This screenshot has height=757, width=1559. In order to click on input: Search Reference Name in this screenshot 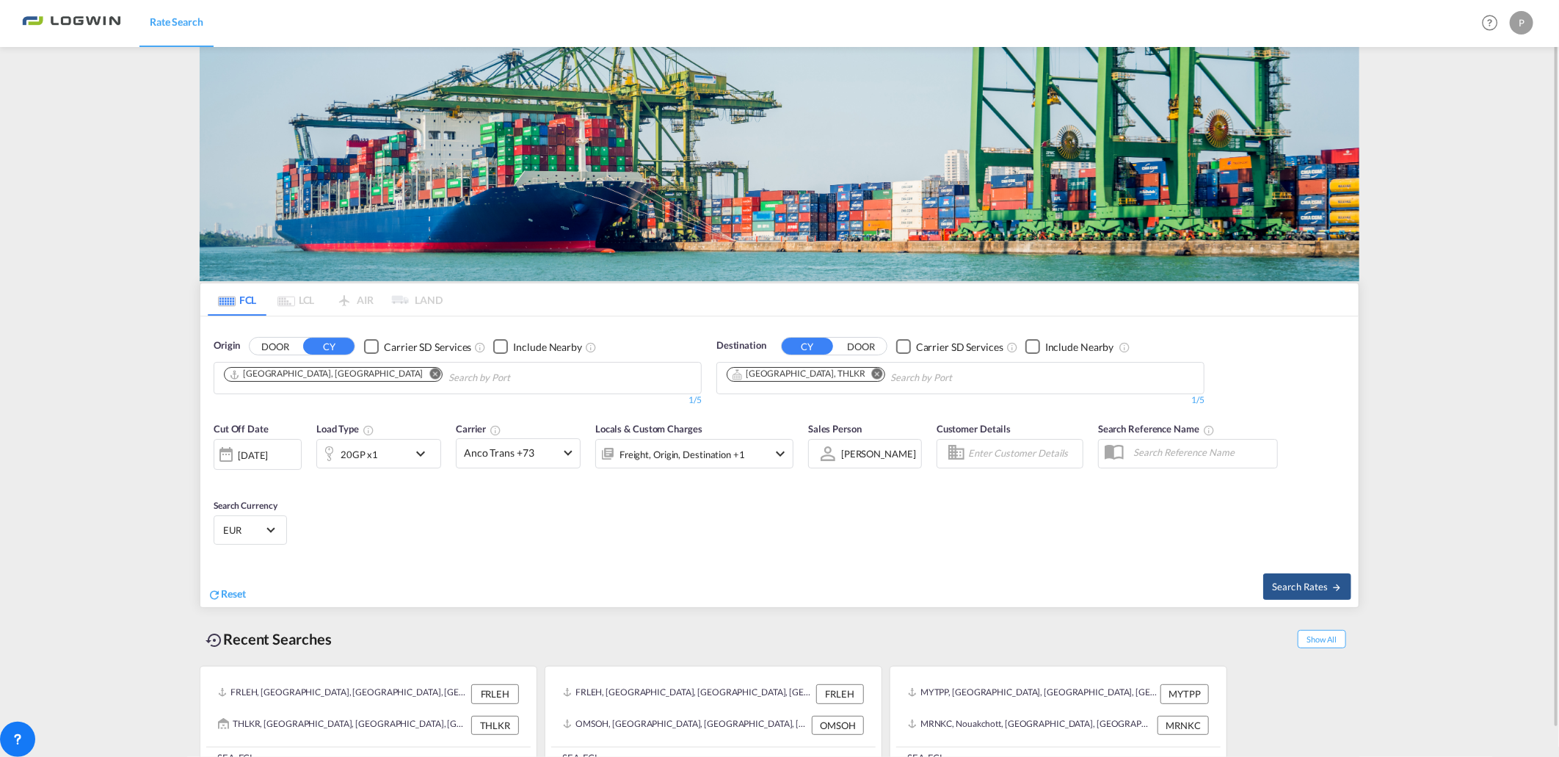, I will do `click(1202, 452)`.